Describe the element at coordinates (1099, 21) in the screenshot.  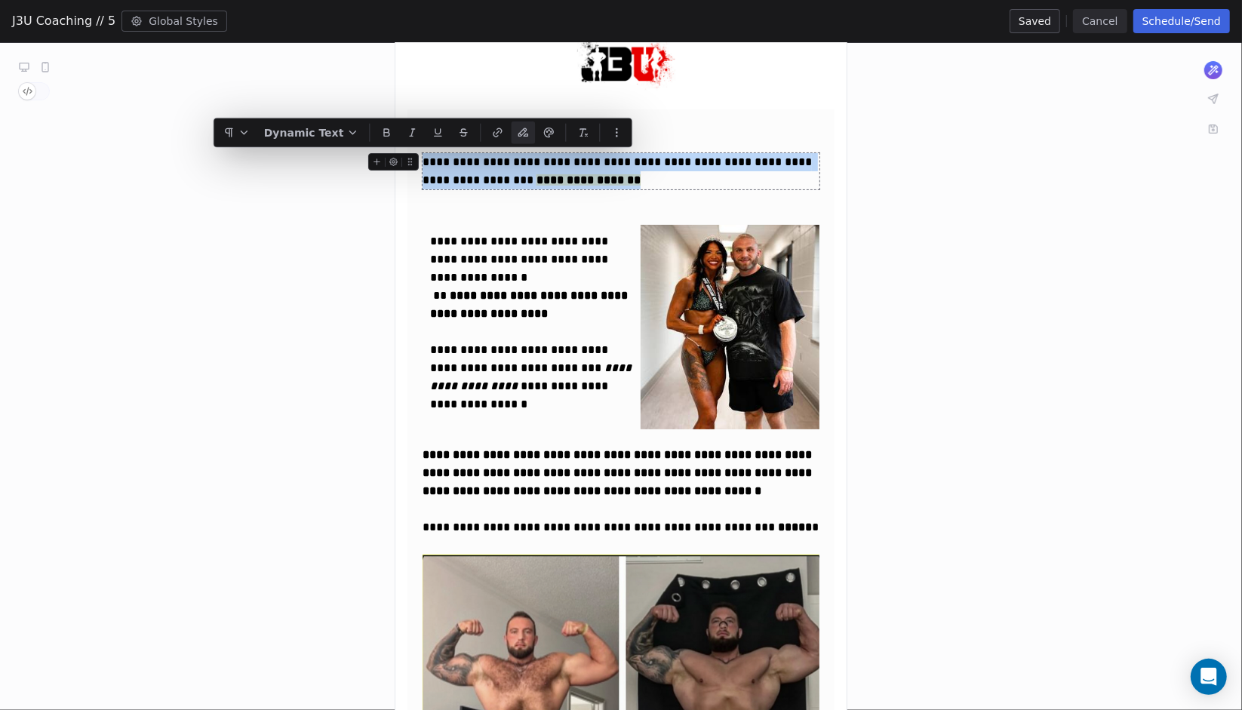
I see `button: Cancel` at that location.